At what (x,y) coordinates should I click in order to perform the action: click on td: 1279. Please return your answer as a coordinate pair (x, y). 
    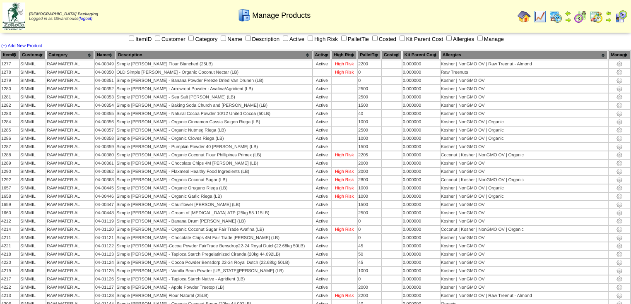
    Looking at the image, I should click on (10, 81).